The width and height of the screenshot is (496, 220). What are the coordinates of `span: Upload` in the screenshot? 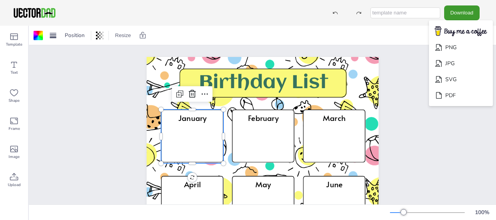 It's located at (14, 185).